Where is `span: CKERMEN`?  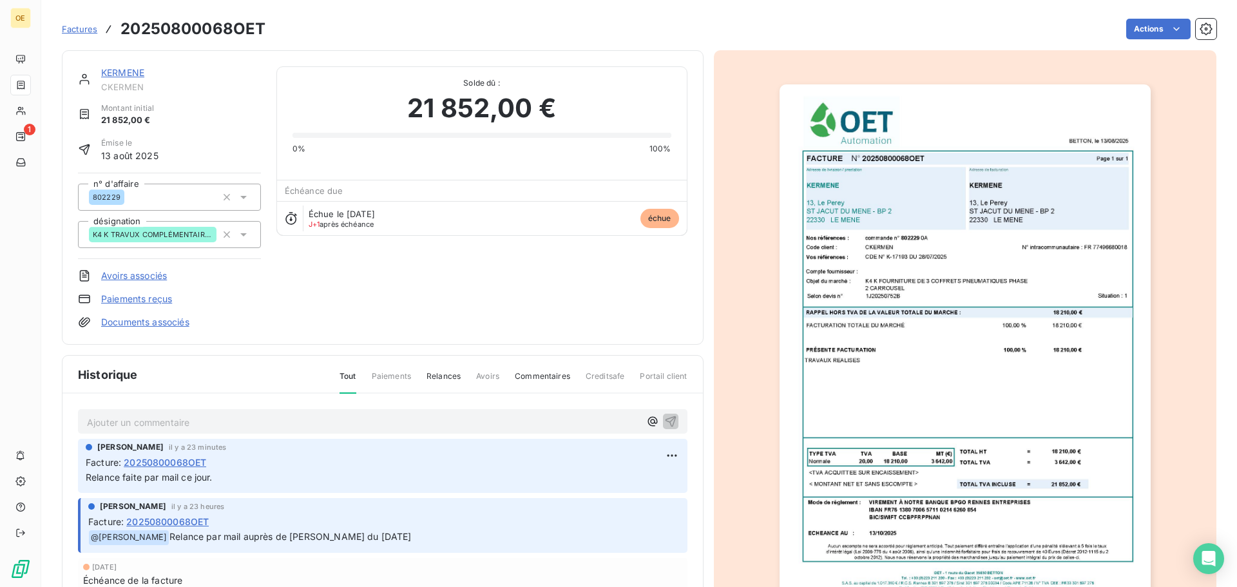
span: CKERMEN is located at coordinates (181, 87).